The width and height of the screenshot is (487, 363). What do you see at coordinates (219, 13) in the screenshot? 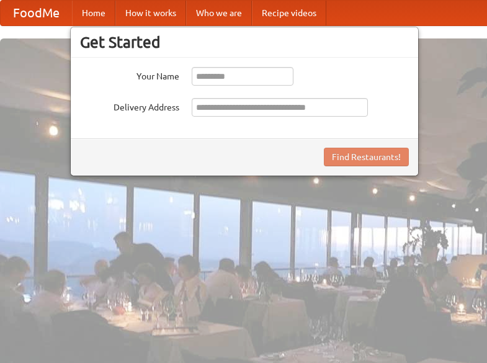
I see `a: Who we are` at bounding box center [219, 13].